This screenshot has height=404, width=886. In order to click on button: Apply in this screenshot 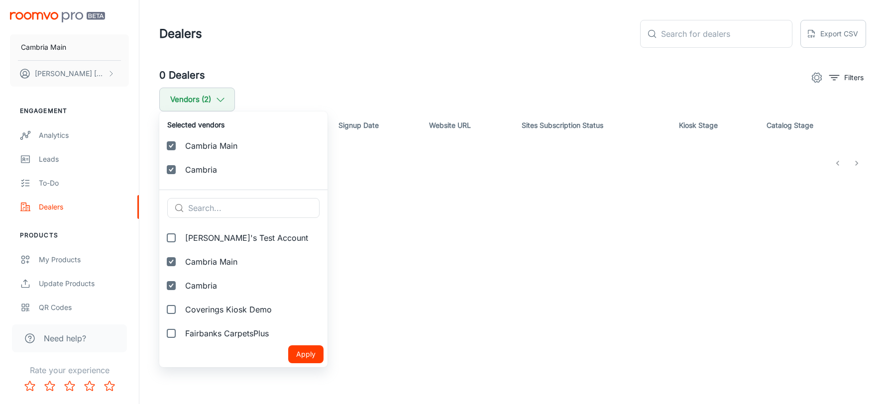, I will do `click(306, 354)`.